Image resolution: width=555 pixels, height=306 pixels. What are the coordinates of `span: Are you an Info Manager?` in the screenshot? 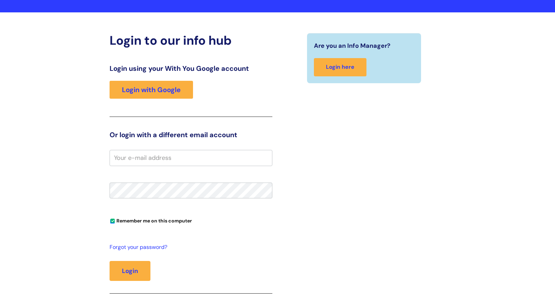 It's located at (352, 46).